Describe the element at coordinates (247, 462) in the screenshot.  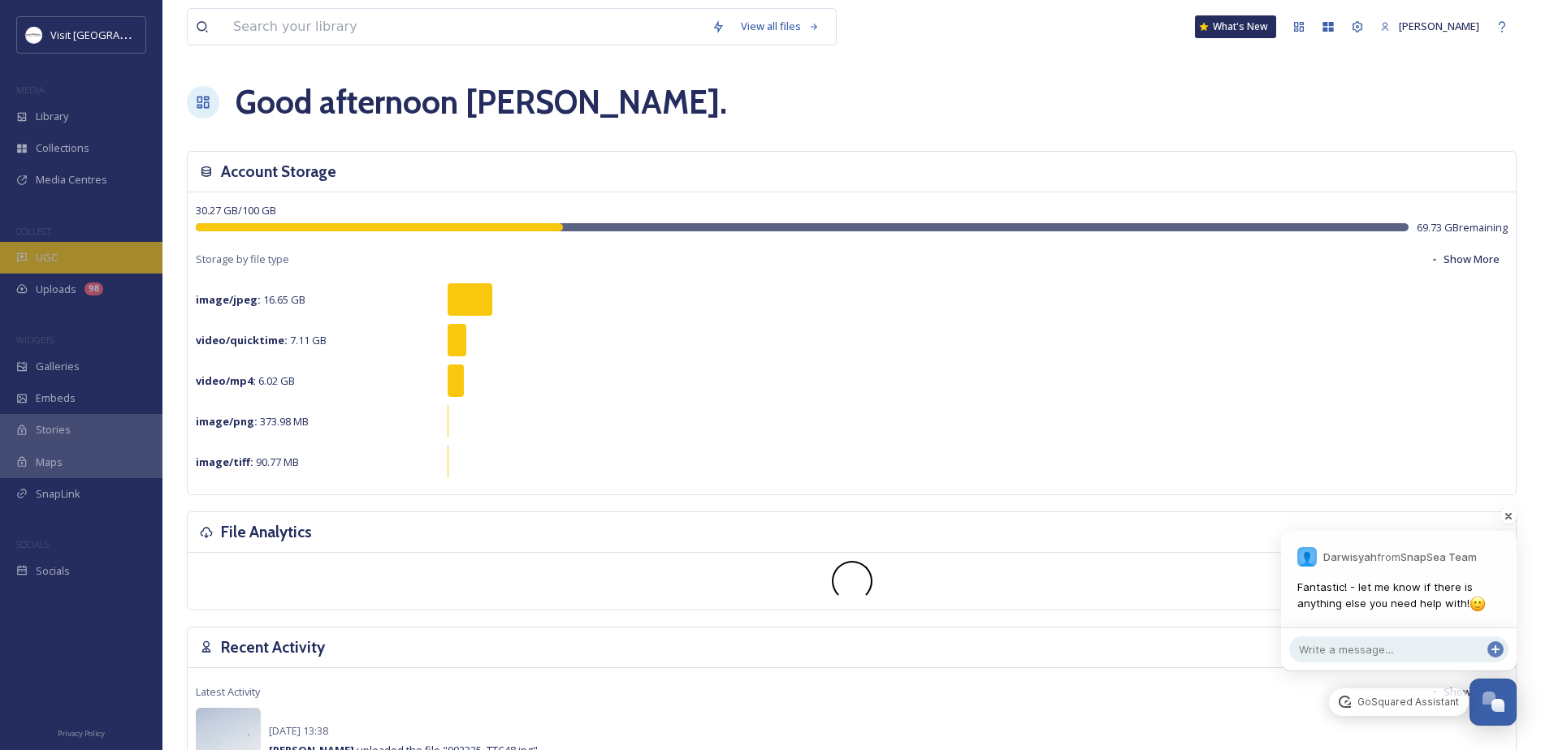
I see `span: 90.77 MB` at that location.